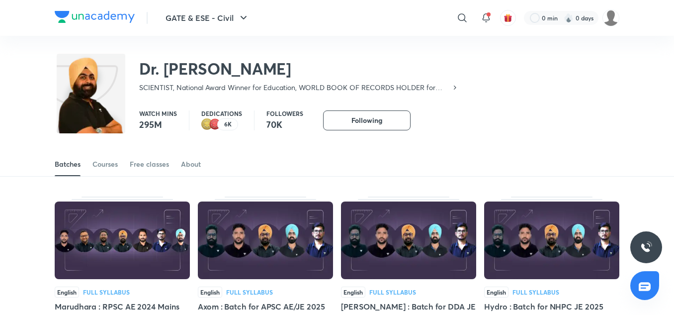 This screenshot has width=674, height=315. Describe the element at coordinates (367, 120) in the screenshot. I see `span: Following` at that location.